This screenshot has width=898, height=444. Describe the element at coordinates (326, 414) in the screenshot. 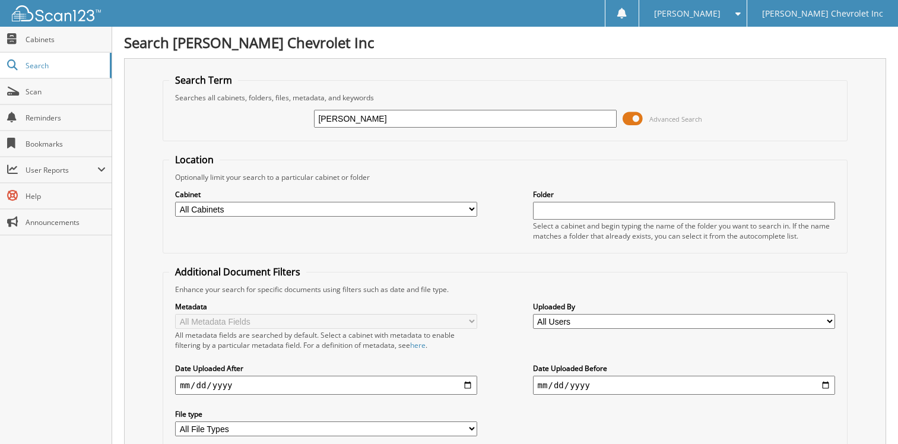

I see `label: File type` at that location.